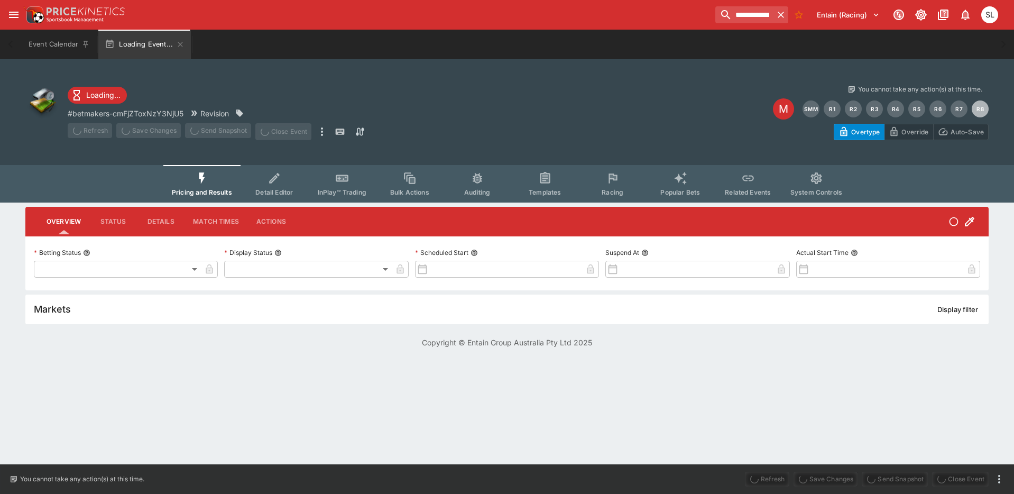  What do you see at coordinates (853, 109) in the screenshot?
I see `button: R2` at bounding box center [853, 109].